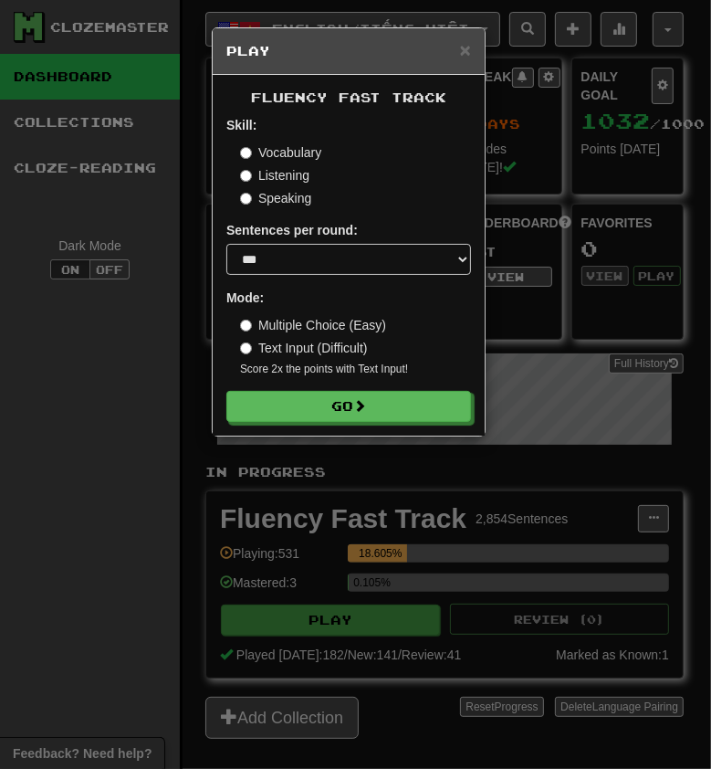  What do you see at coordinates (246, 152) in the screenshot?
I see `input: Vocabulary` at bounding box center [246, 152].